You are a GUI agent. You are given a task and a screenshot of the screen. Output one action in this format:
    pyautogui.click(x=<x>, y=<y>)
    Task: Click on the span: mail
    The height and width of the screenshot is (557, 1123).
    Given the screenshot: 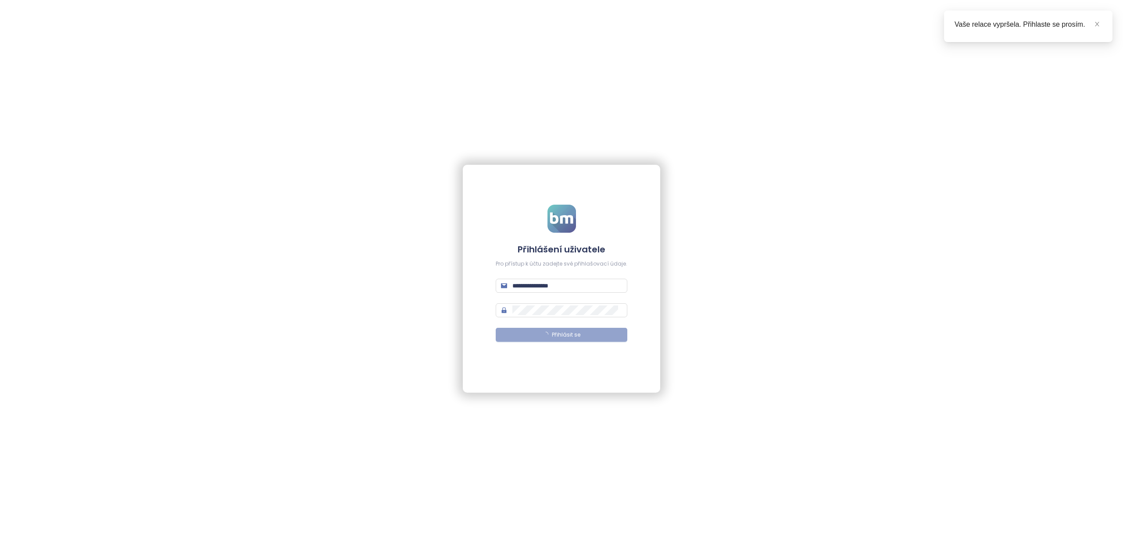 What is the action you would take?
    pyautogui.click(x=504, y=286)
    